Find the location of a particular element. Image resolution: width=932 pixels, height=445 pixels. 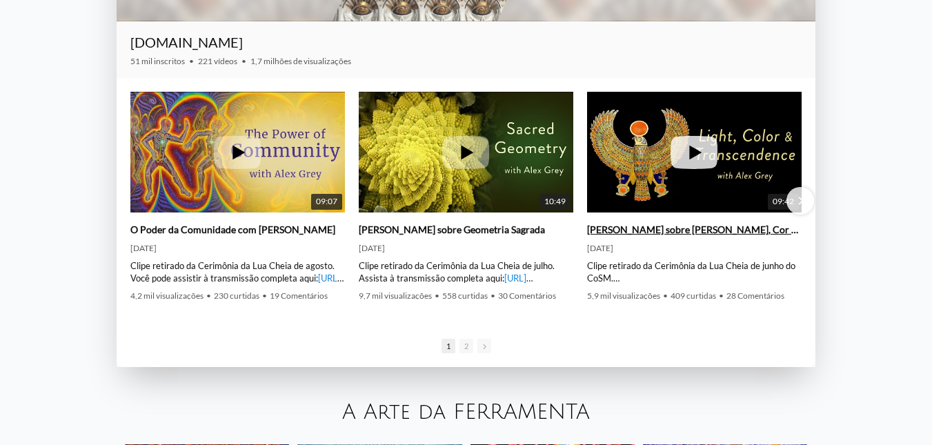

span: Ir para o slide 2 is located at coordinates (466, 346).